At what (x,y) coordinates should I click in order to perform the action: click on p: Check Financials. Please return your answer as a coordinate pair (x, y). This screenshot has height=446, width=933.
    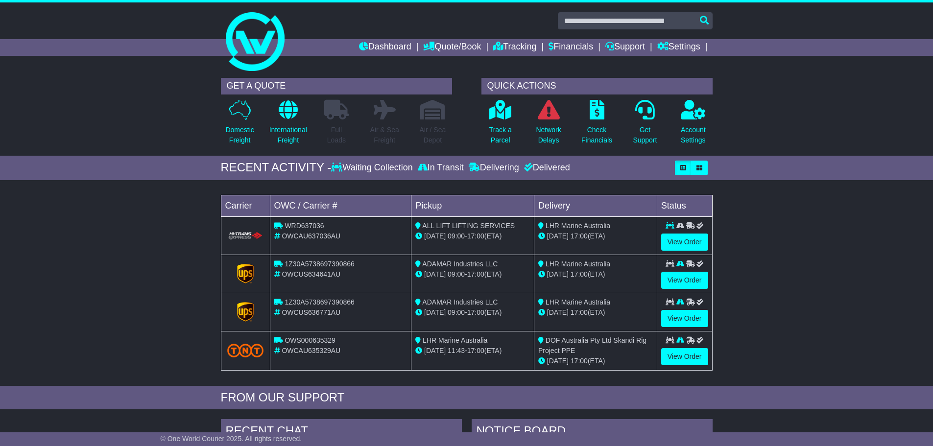
    Looking at the image, I should click on (597, 135).